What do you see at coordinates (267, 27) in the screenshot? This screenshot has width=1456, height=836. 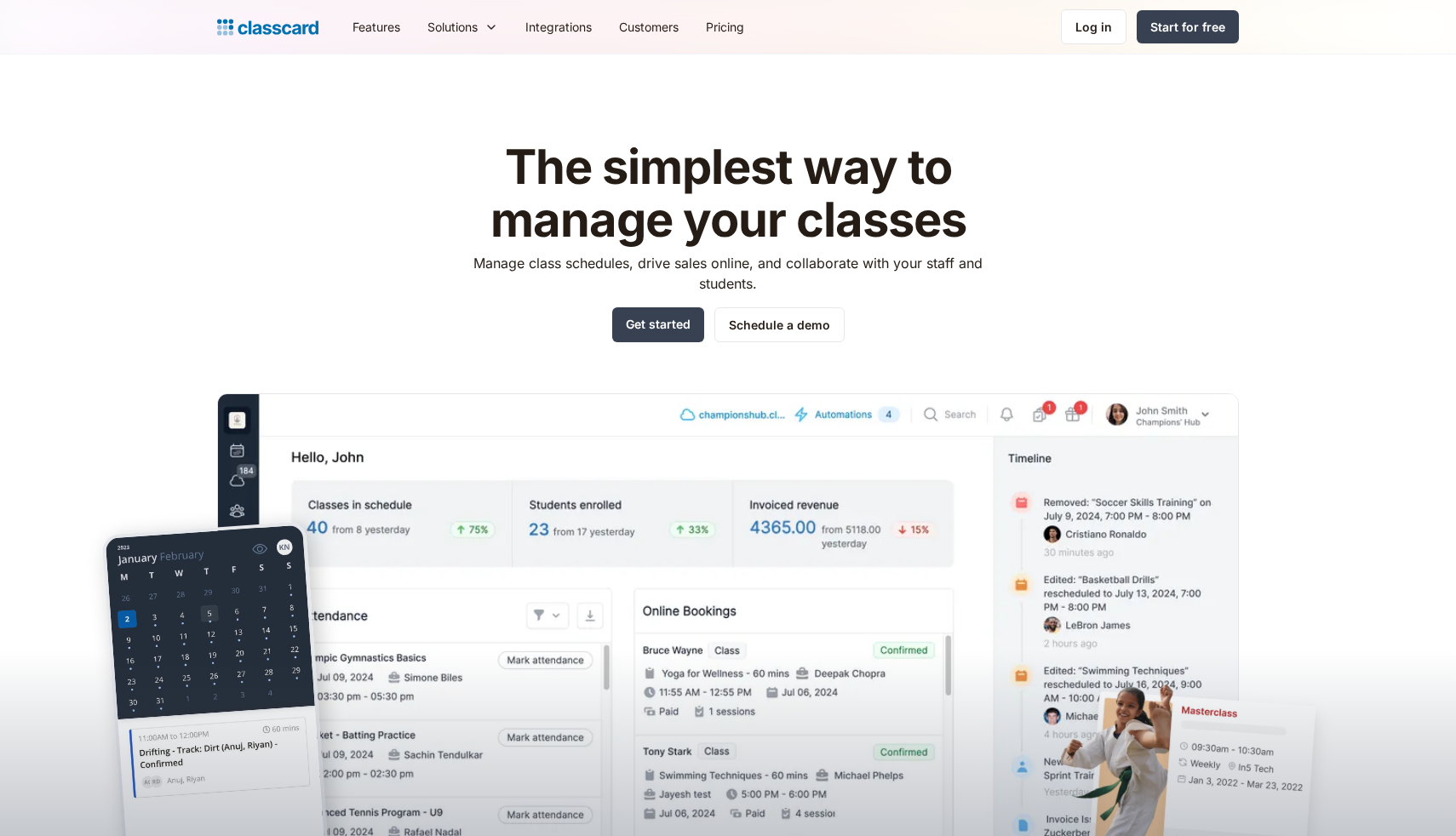 I see `a: home` at bounding box center [267, 27].